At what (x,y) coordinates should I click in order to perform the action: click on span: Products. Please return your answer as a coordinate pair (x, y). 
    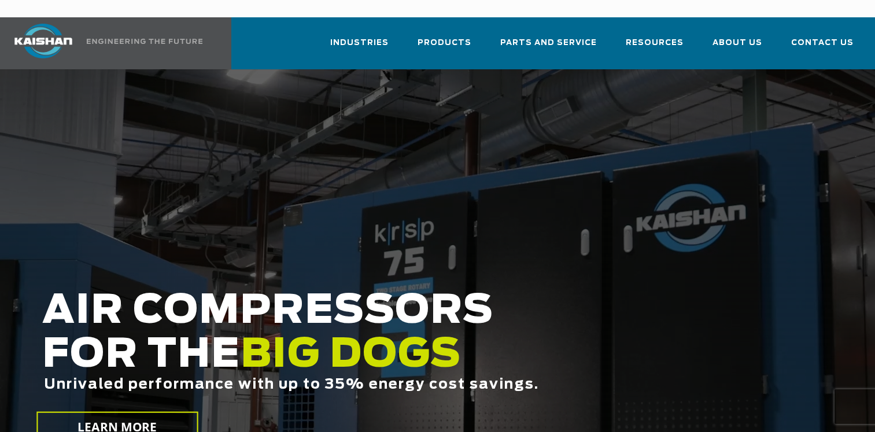
    Looking at the image, I should click on (444, 43).